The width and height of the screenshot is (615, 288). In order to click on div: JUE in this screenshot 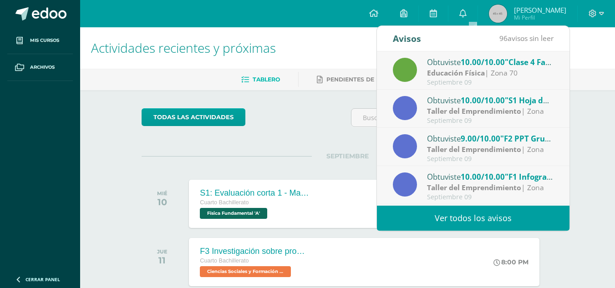, I will do `click(162, 252)`.